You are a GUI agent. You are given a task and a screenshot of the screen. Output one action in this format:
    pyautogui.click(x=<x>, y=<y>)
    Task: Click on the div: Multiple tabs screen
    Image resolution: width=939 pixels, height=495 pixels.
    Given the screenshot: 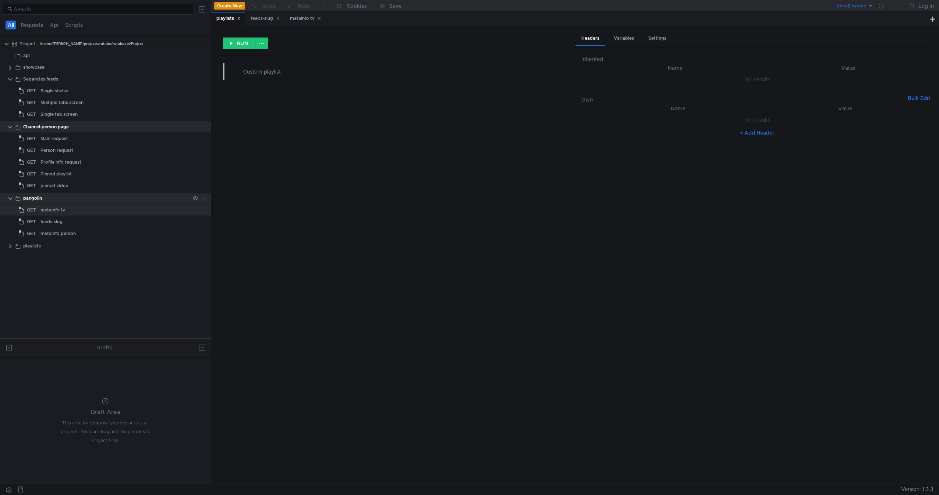 What is the action you would take?
    pyautogui.click(x=62, y=103)
    